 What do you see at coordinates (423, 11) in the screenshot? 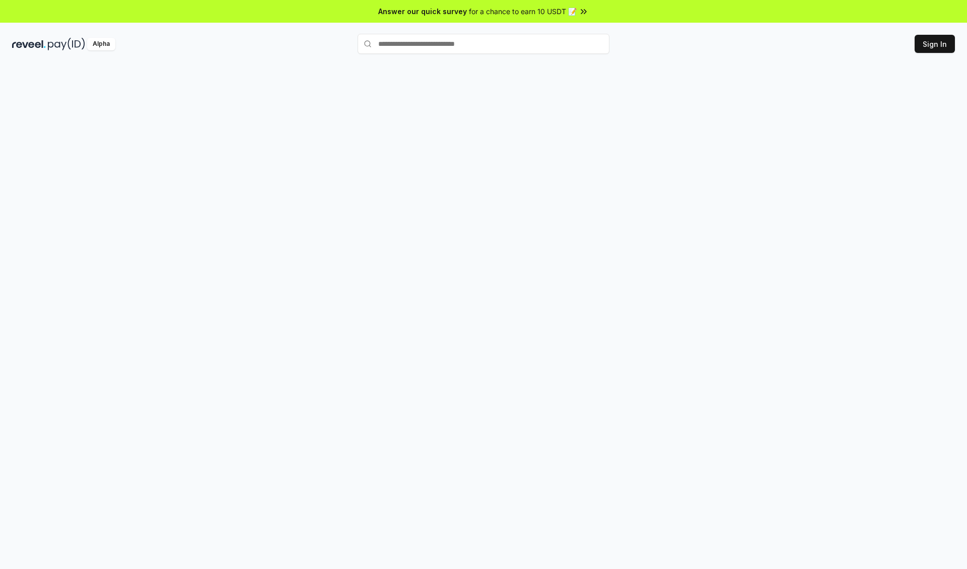
I see `span: Answer our quick survey` at bounding box center [423, 11].